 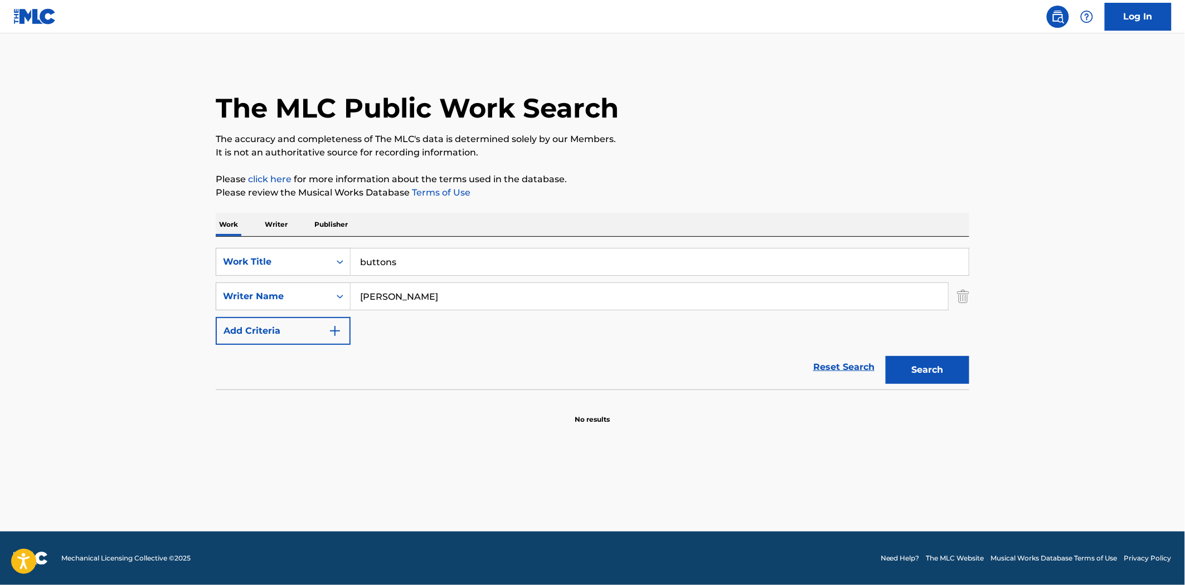 I want to click on p: Please for more information about the terms used in the database., so click(x=593, y=180).